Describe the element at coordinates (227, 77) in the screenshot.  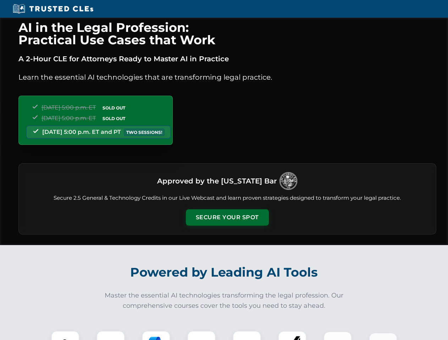
I see `p: Learn the essential AI technologies that are transforming legal practice.` at that location.